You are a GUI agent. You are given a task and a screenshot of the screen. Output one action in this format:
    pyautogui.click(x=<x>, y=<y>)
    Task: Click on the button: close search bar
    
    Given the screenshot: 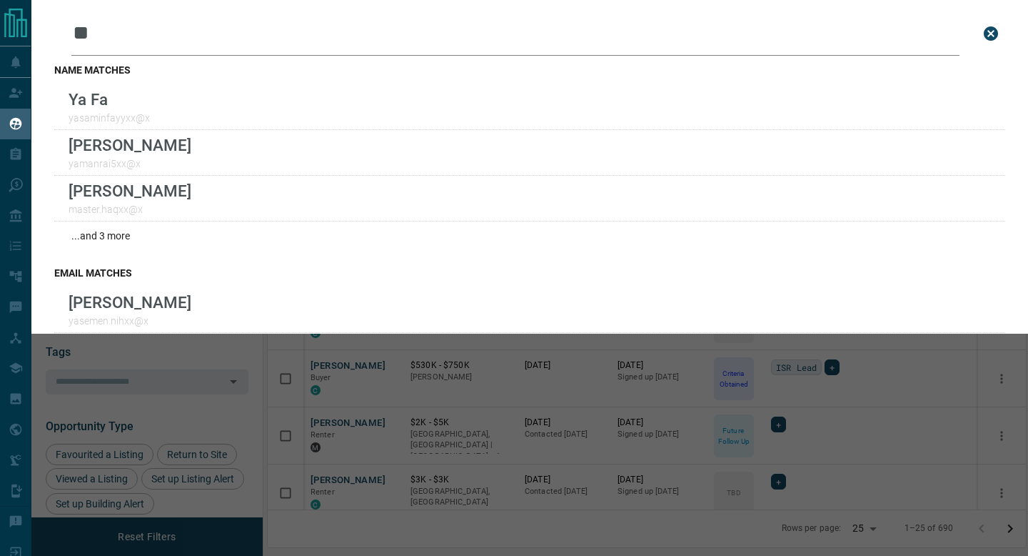 What is the action you would take?
    pyautogui.click(x=991, y=34)
    